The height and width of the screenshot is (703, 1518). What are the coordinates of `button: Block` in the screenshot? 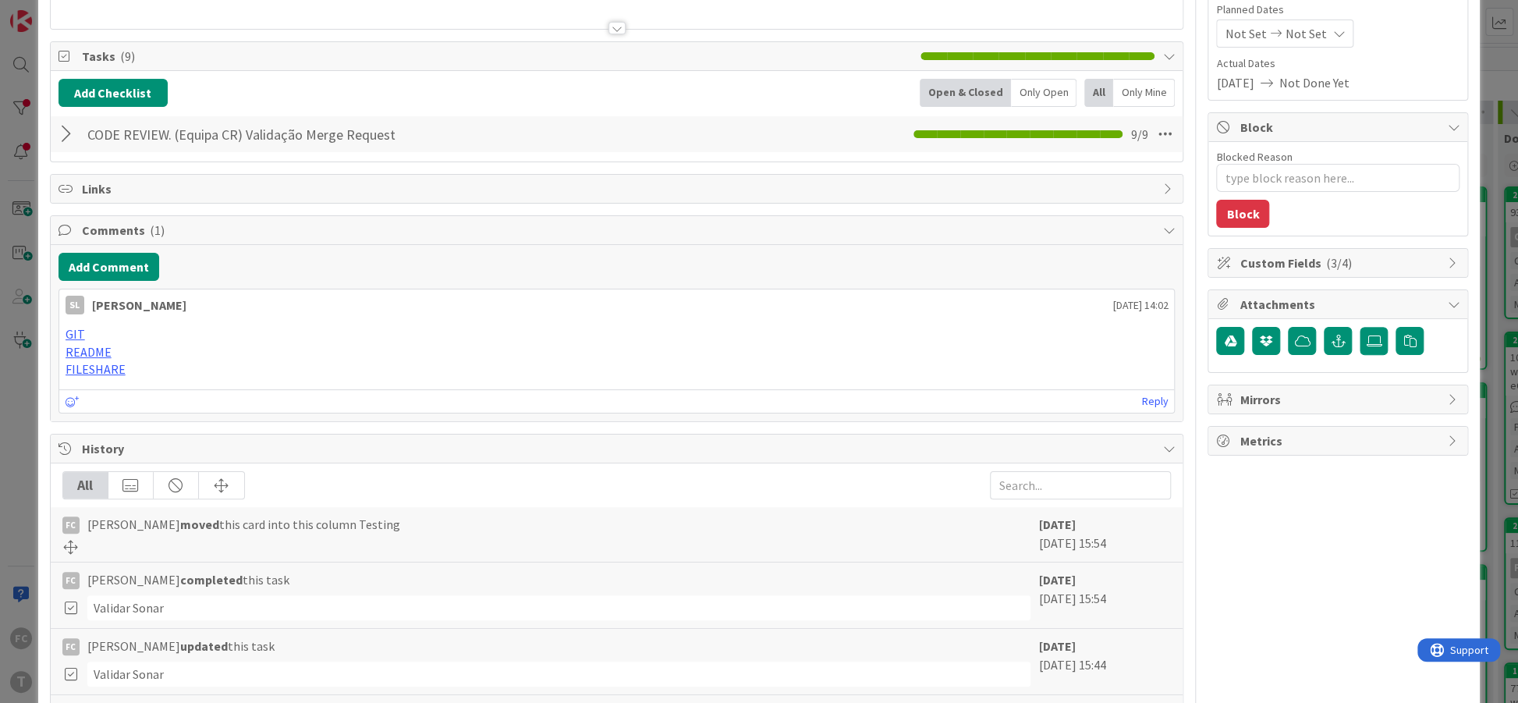 It's located at (1243, 214).